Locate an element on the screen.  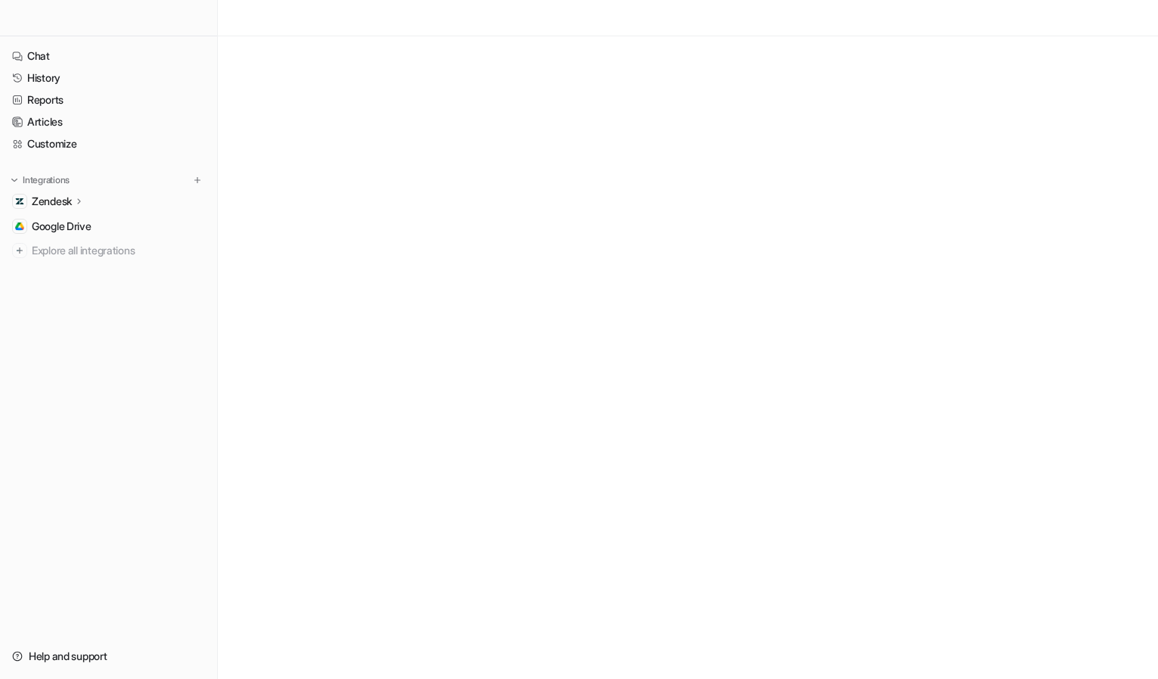
a: Explore all integrations is located at coordinates (108, 250).